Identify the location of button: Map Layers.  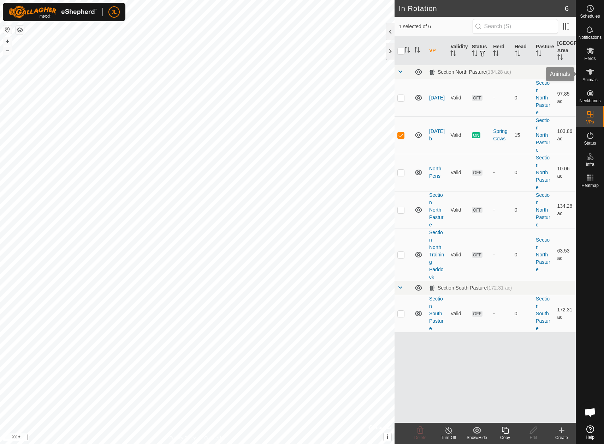
(20, 30).